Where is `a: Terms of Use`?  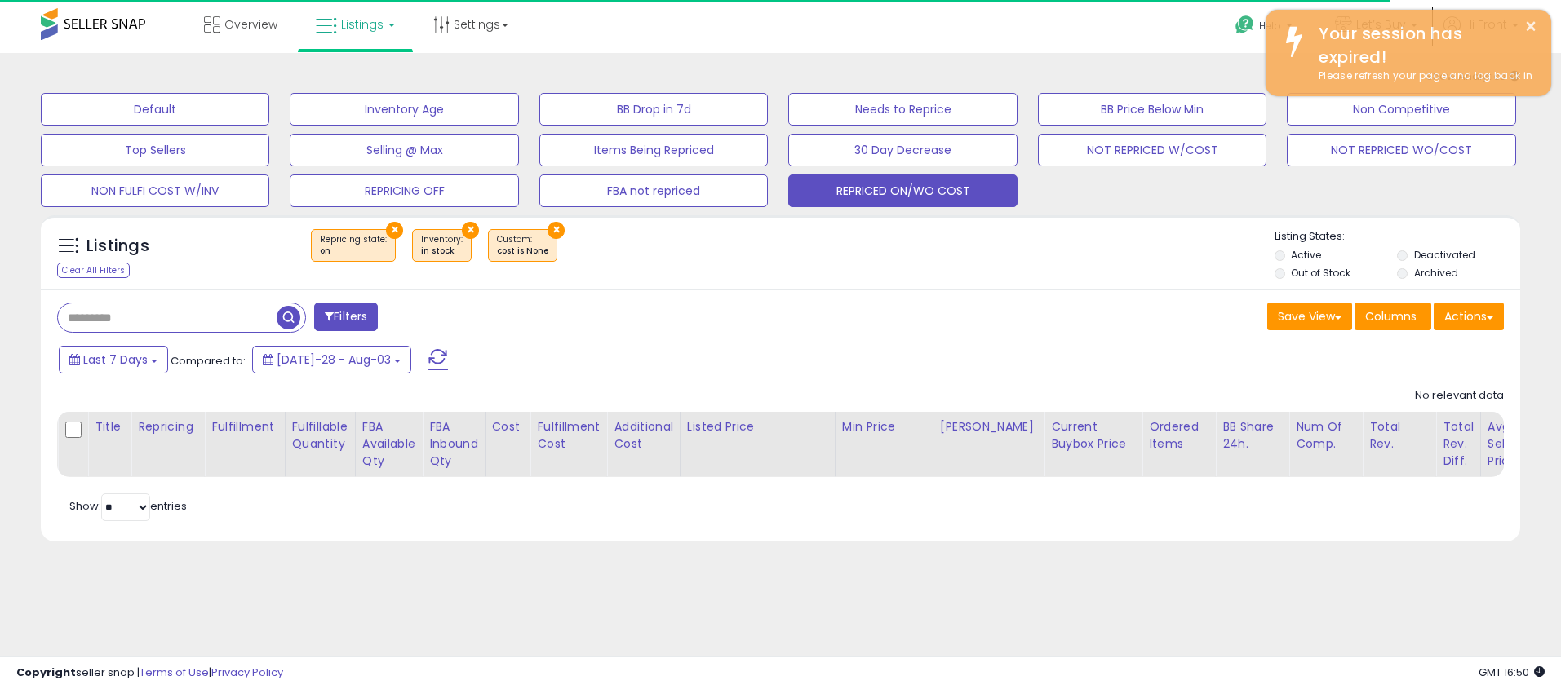 a: Terms of Use is located at coordinates (174, 672).